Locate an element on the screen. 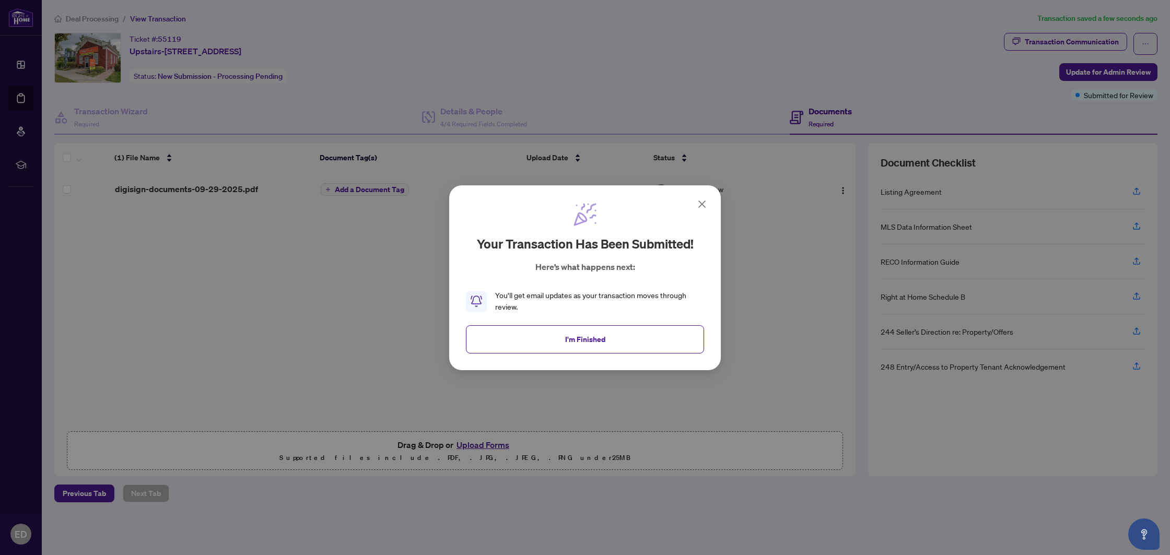 This screenshot has width=1170, height=555. button: I'm Finished is located at coordinates (585, 339).